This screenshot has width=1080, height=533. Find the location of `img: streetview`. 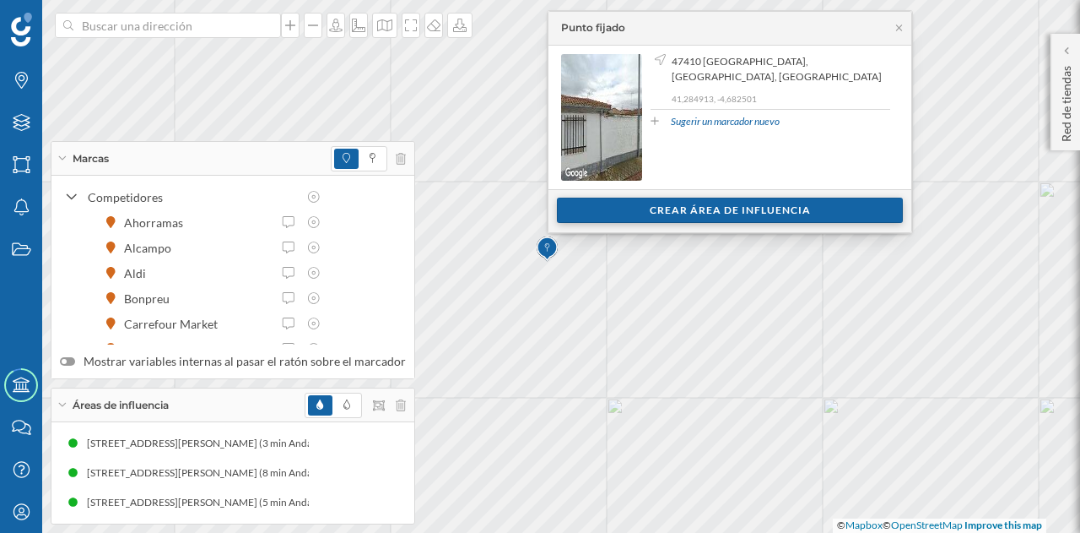

img: streetview is located at coordinates (602, 117).